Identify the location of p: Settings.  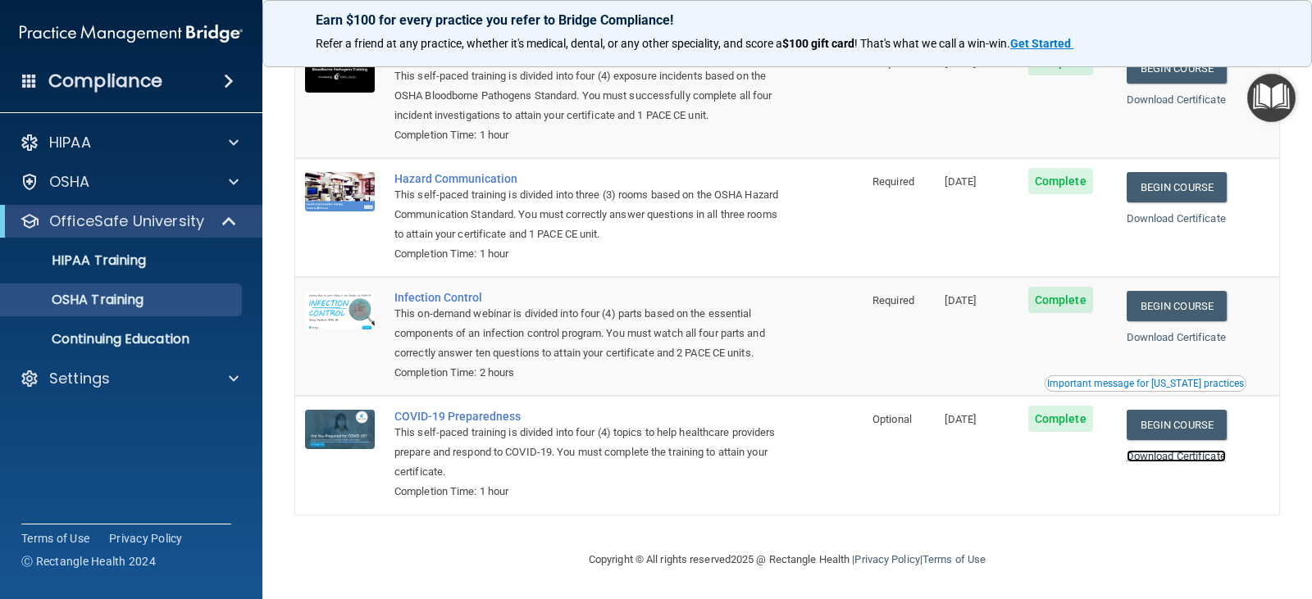
(80, 379).